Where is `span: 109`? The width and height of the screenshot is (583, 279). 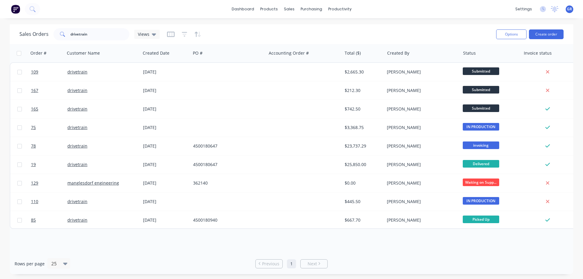 span: 109 is located at coordinates (35, 72).